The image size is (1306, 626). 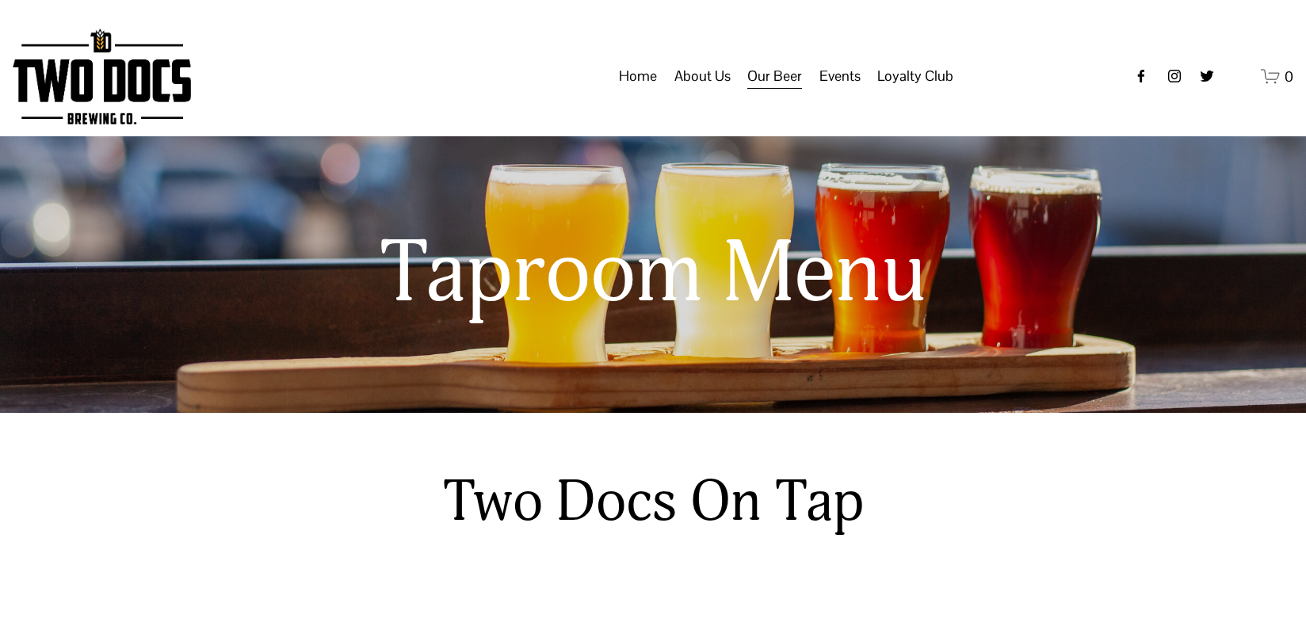 What do you see at coordinates (774, 76) in the screenshot?
I see `span: Our Beer` at bounding box center [774, 76].